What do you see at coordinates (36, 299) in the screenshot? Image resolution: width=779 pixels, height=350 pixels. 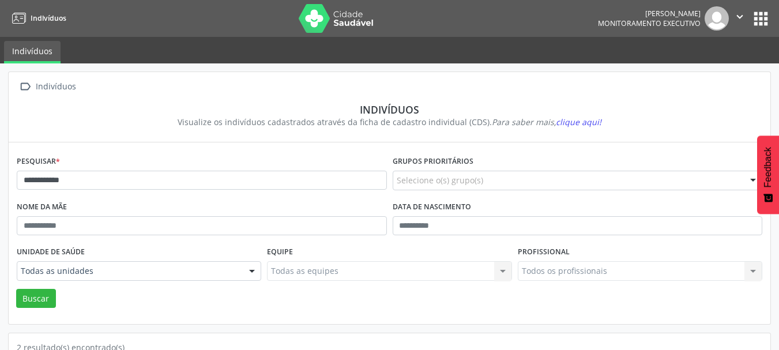 I see `button: Buscar` at bounding box center [36, 299].